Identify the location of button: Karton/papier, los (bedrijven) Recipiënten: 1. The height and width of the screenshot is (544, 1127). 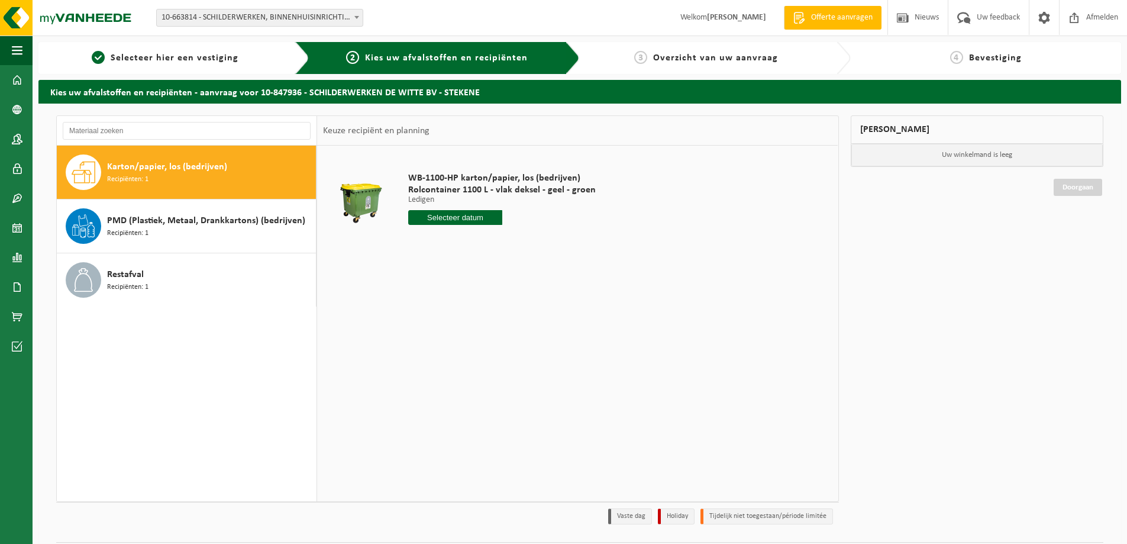
(186, 172).